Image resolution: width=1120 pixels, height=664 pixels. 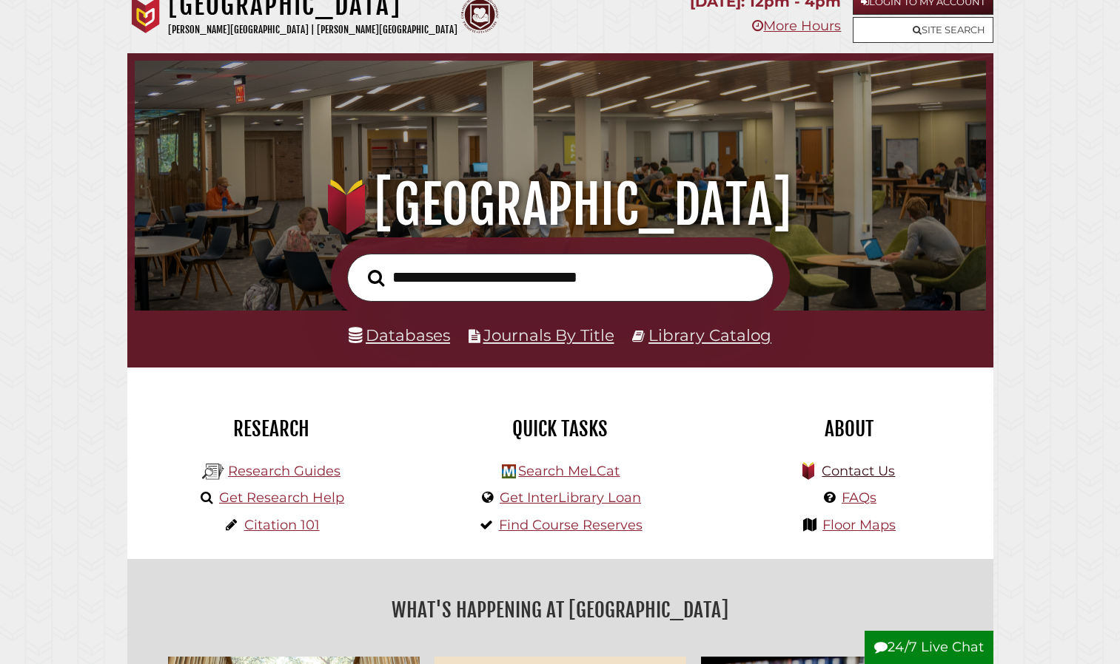 What do you see at coordinates (284, 471) in the screenshot?
I see `a: Research Guides` at bounding box center [284, 471].